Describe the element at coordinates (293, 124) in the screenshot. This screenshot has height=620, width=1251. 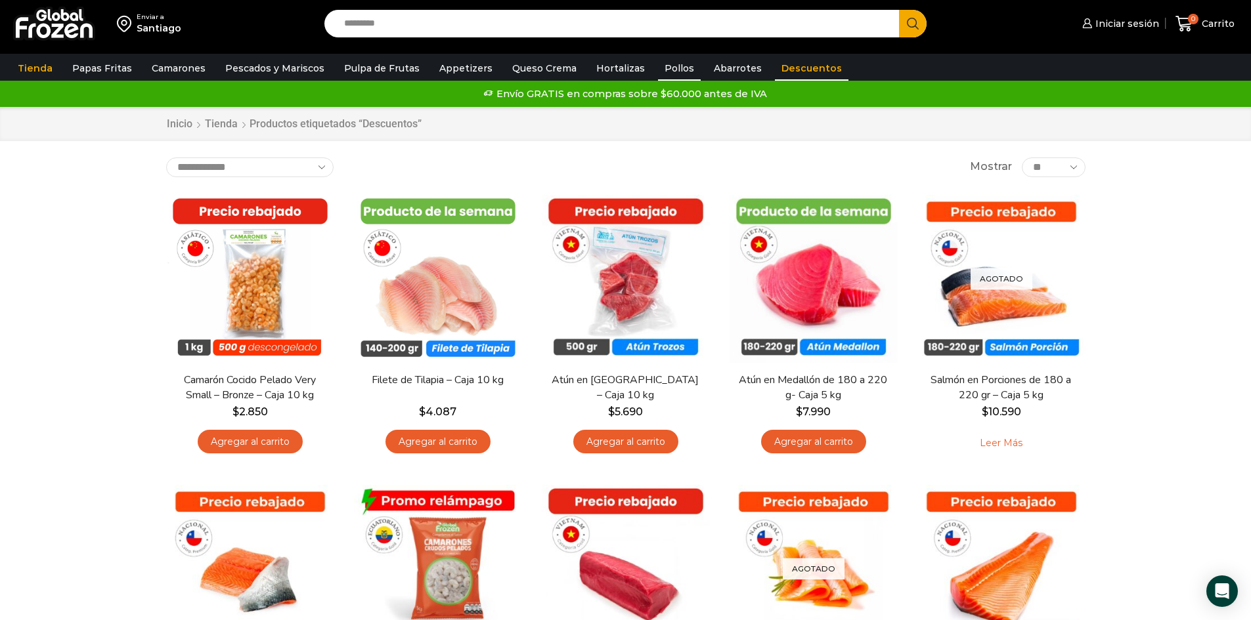
I see `nav: Breadcrumb` at that location.